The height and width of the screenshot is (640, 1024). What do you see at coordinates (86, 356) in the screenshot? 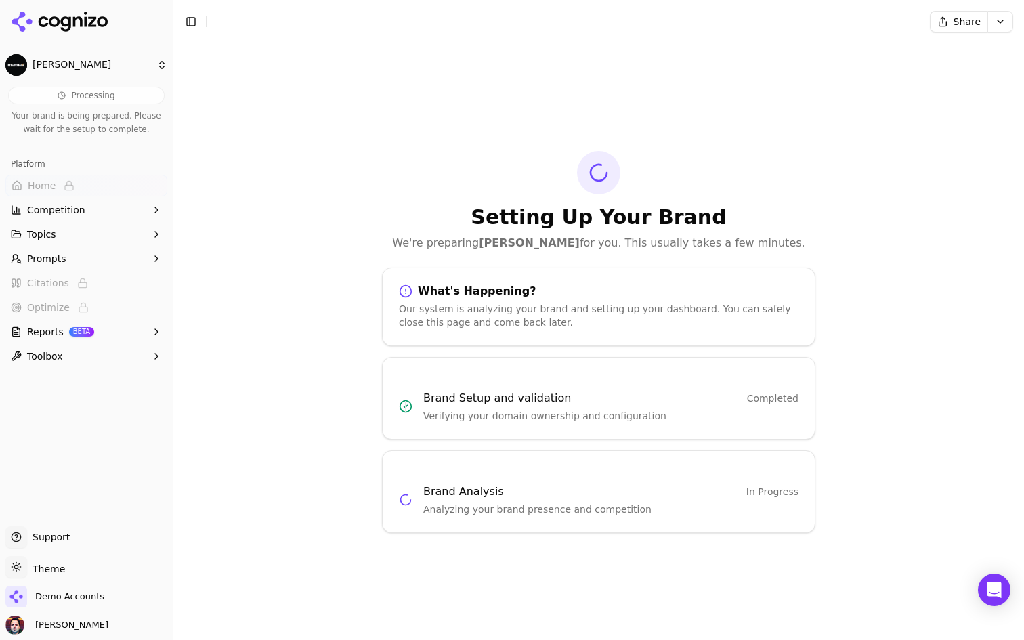
I see `button: Toolbox` at bounding box center [86, 356].